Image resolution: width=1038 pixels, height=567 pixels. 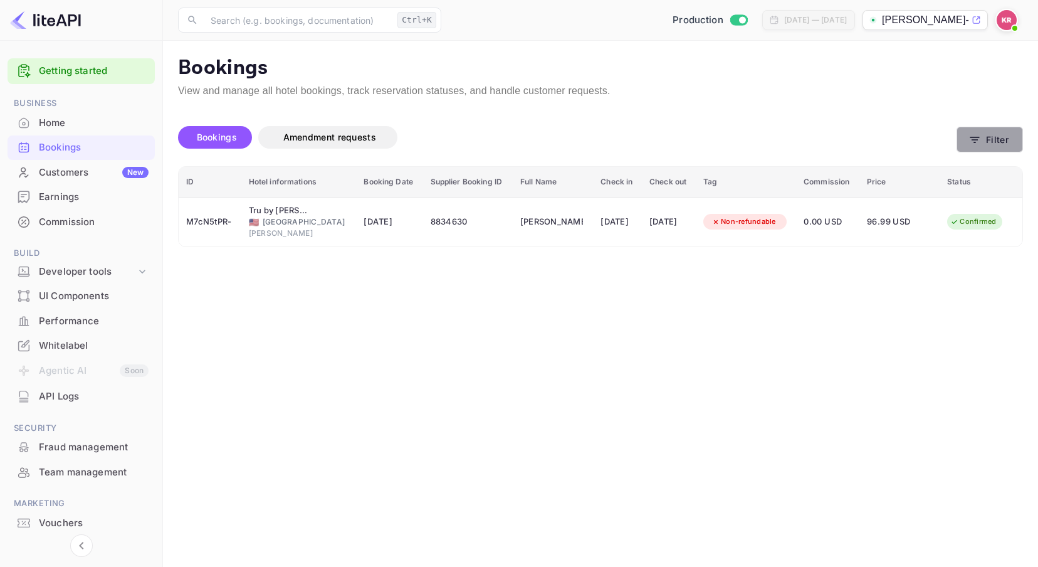 I want to click on button: Filter, so click(x=990, y=139).